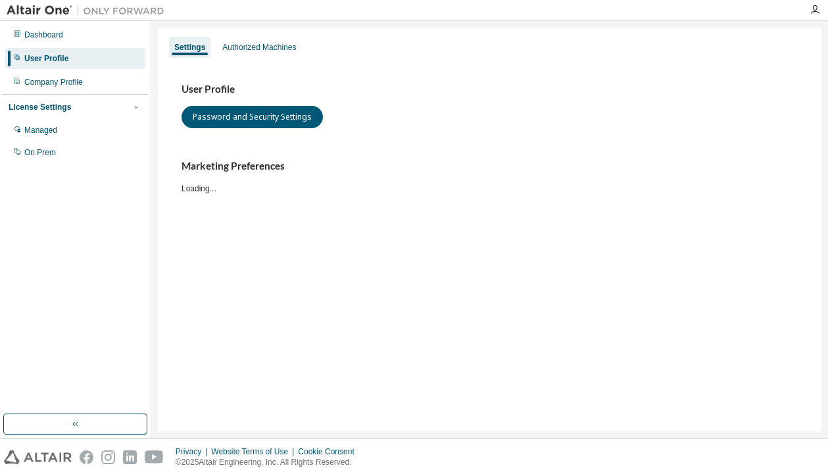 The image size is (828, 476). I want to click on div: Managed, so click(41, 130).